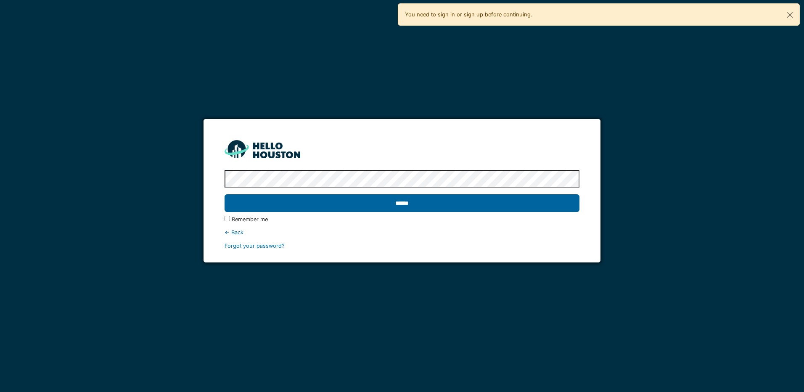 The height and width of the screenshot is (392, 804). Describe the element at coordinates (598, 14) in the screenshot. I see `div: You need to sign in or sign up before continuing.` at that location.